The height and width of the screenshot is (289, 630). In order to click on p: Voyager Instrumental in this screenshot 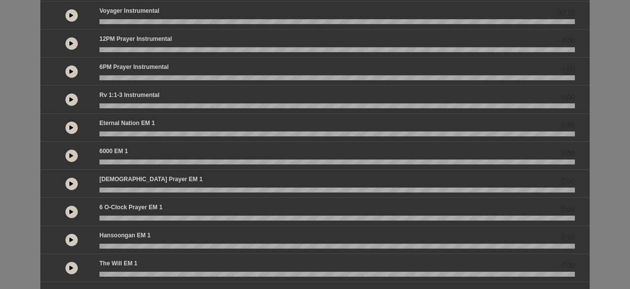, I will do `click(130, 11)`.